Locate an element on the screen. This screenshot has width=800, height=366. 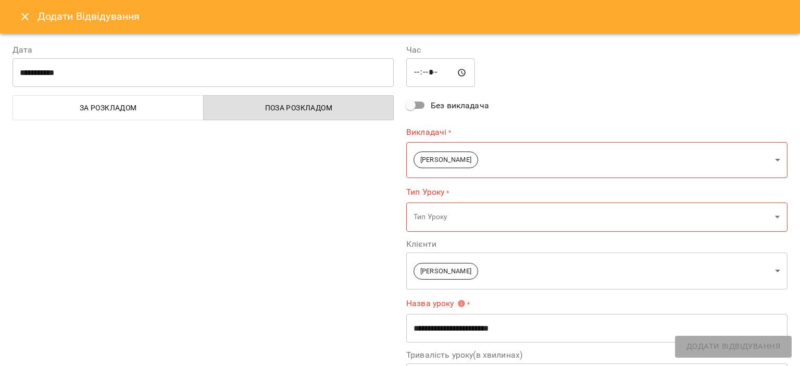
span: За розкладом is located at coordinates (108, 108).